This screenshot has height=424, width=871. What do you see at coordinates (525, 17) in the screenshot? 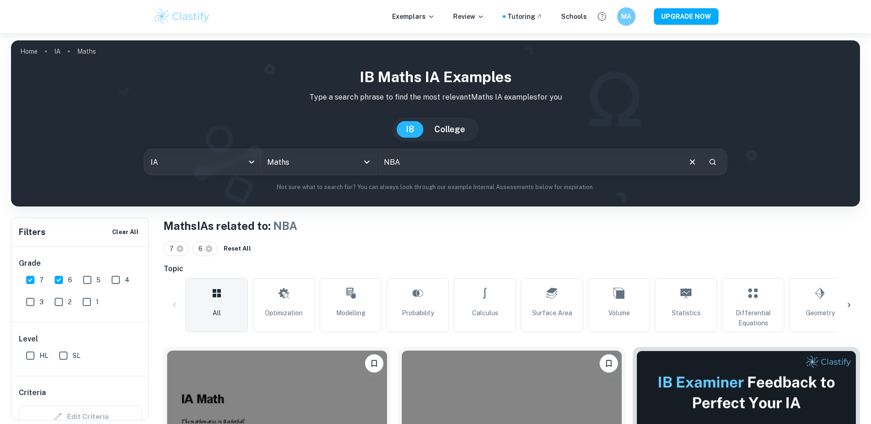
I see `div: Tutoring` at bounding box center [525, 17].